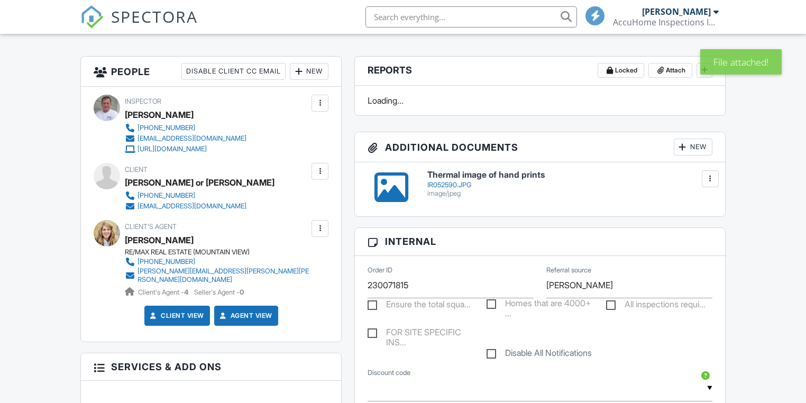  What do you see at coordinates (155, 16) in the screenshot?
I see `span: SPECTORA` at bounding box center [155, 16].